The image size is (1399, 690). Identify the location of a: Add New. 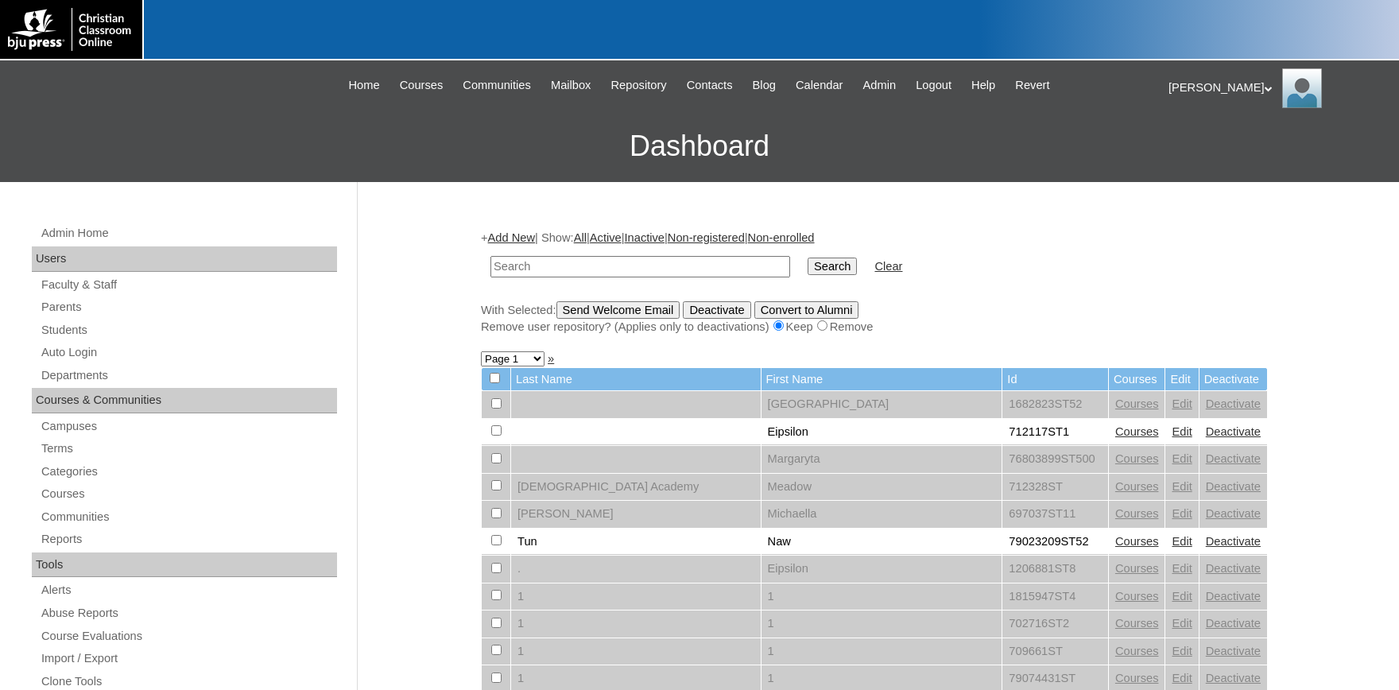
(511, 238).